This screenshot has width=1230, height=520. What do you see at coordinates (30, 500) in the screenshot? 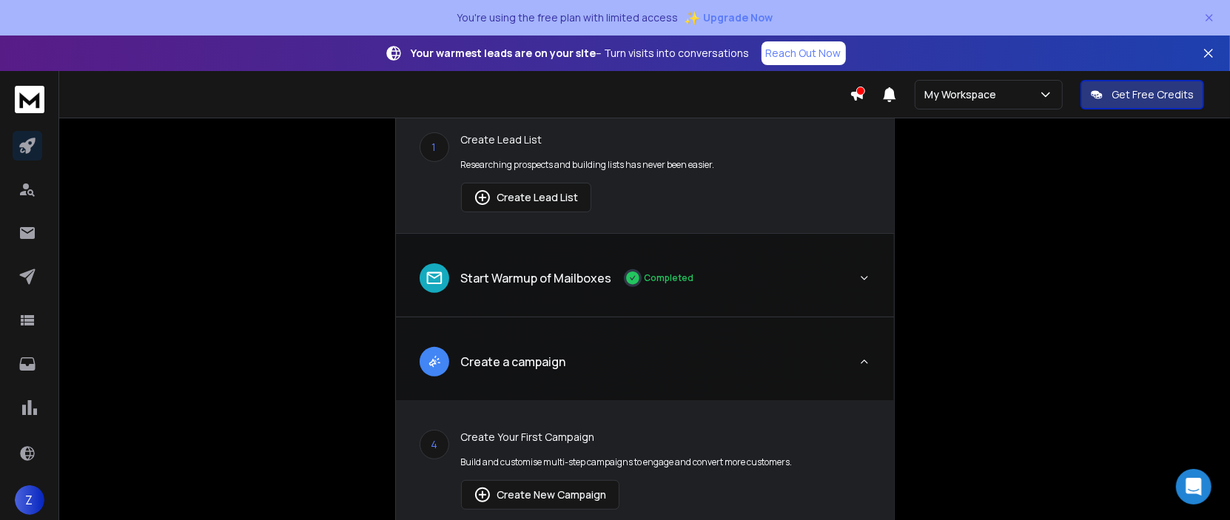
I see `span: Z` at bounding box center [30, 500].